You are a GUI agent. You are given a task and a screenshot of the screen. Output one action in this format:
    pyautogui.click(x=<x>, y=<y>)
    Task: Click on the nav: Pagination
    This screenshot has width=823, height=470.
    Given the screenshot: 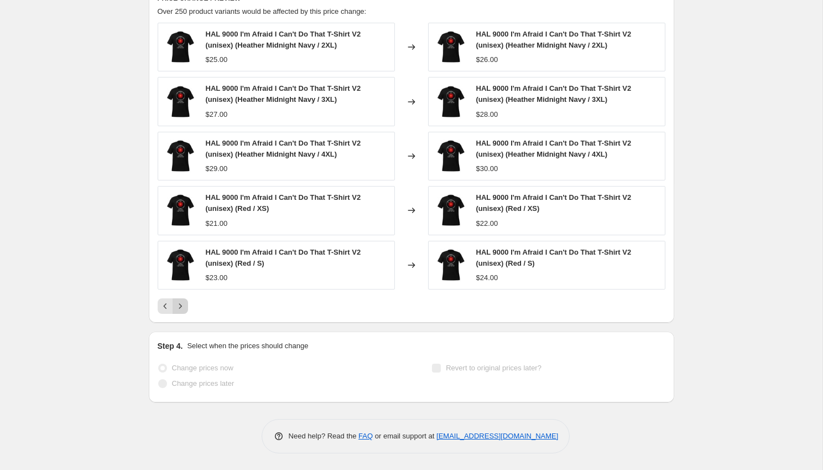 What is the action you would take?
    pyautogui.click(x=173, y=306)
    